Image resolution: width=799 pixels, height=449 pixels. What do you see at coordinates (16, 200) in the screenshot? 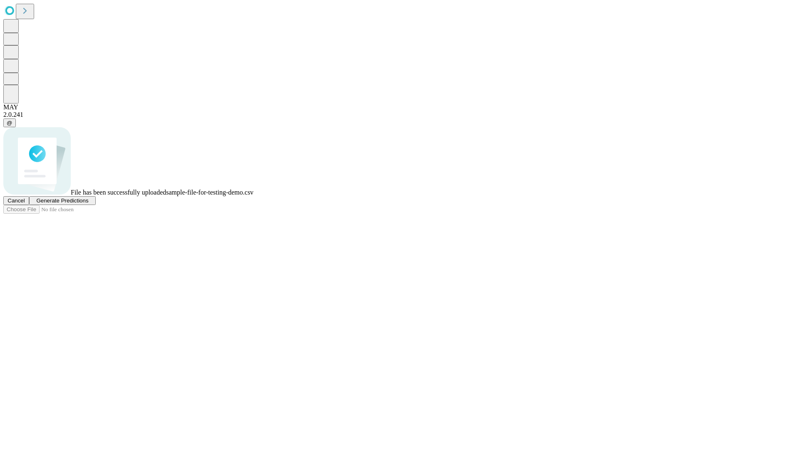
I see `span: Cancel` at bounding box center [16, 200].